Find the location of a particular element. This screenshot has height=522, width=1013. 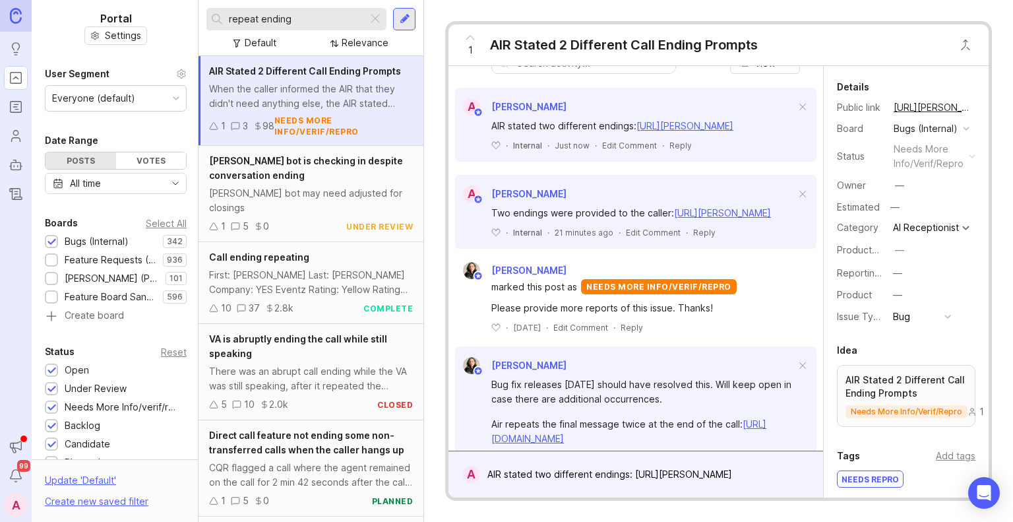

div: 3 is located at coordinates (245, 126).